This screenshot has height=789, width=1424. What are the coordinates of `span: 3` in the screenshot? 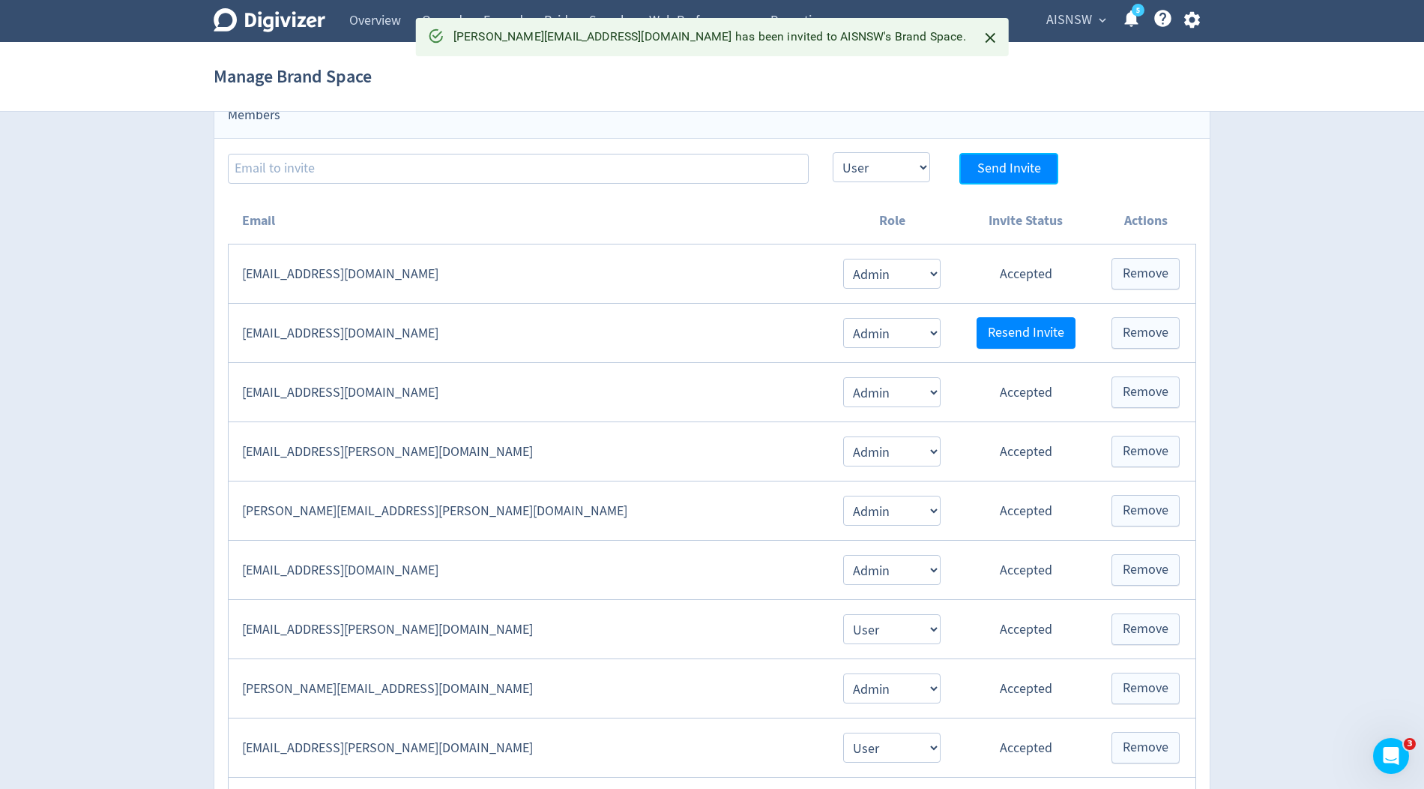 It's located at (1410, 744).